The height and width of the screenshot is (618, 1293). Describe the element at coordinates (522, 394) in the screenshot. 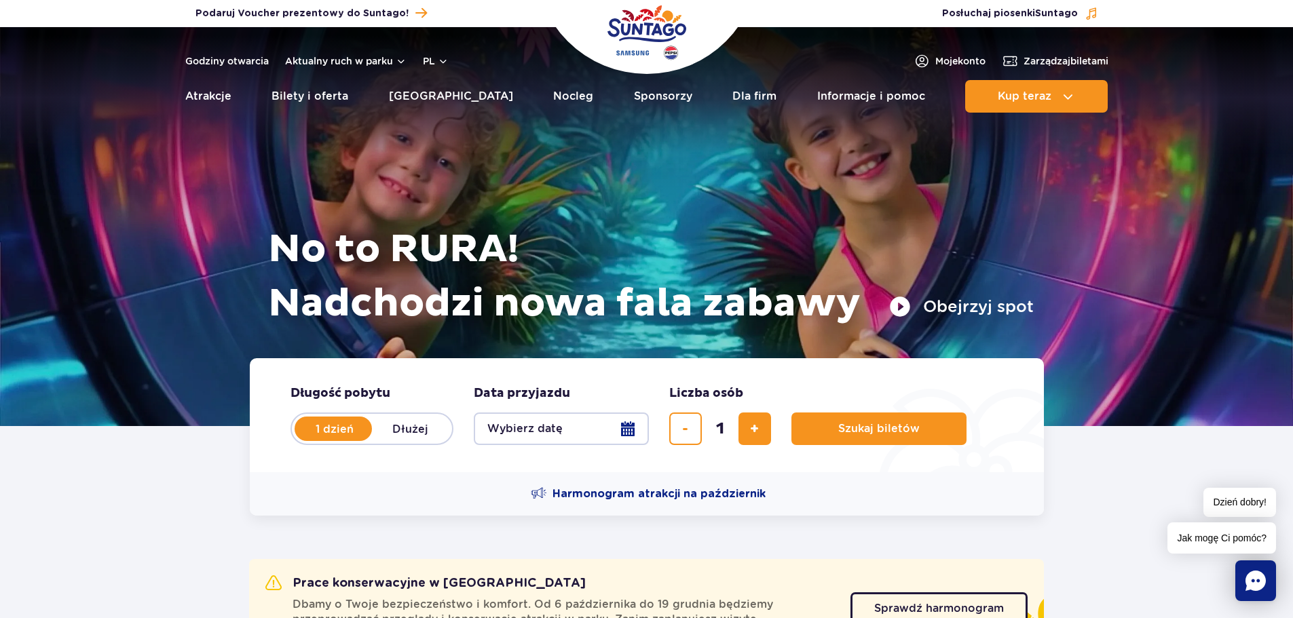

I see `span: Data przyjazdu` at that location.